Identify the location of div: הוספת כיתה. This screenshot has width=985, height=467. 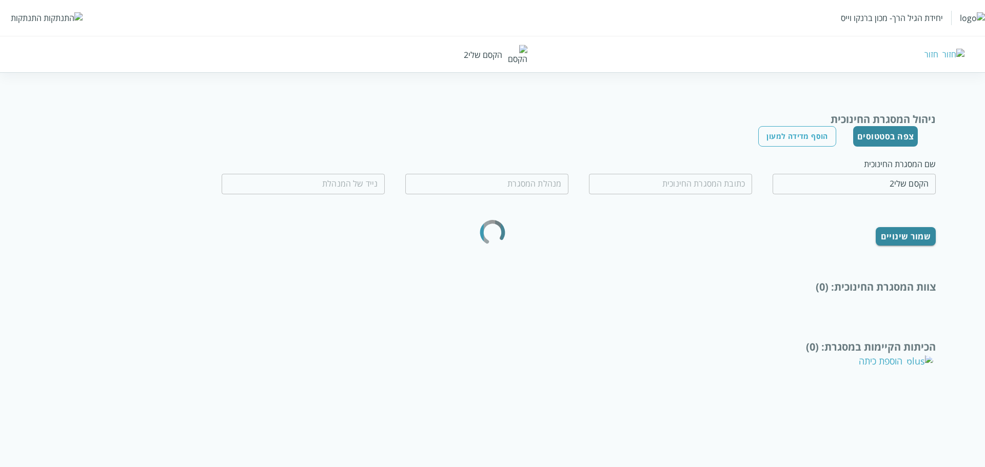
(895, 361).